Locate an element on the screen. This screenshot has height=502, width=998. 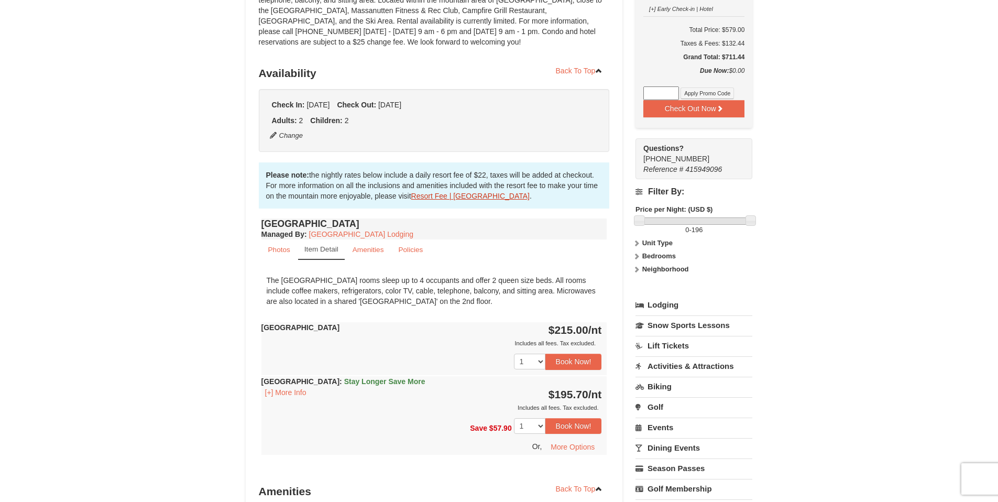
a: Lodging is located at coordinates (694, 305).